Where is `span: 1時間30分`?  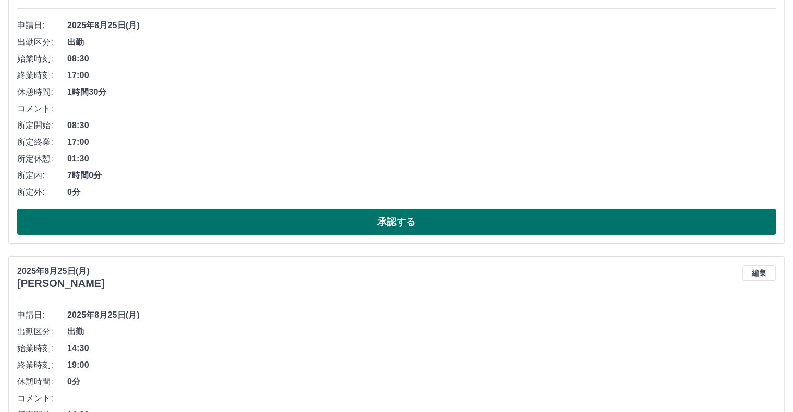
span: 1時間30分 is located at coordinates (421, 92).